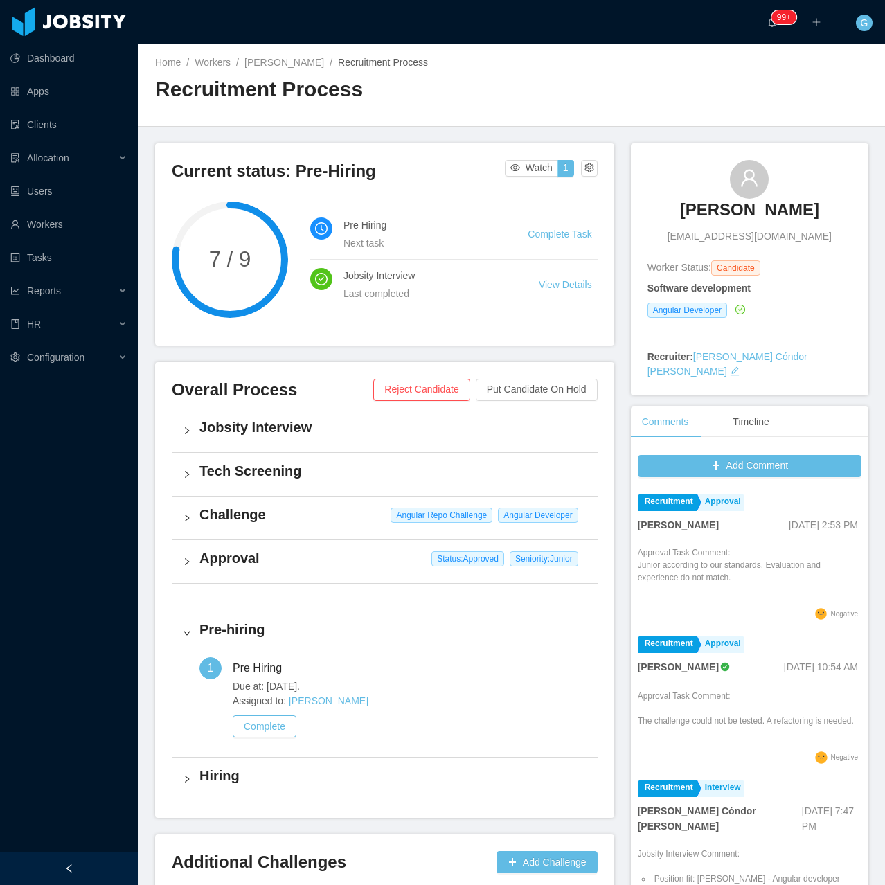 This screenshot has height=885, width=885. I want to click on a: icon: auditClients, so click(69, 125).